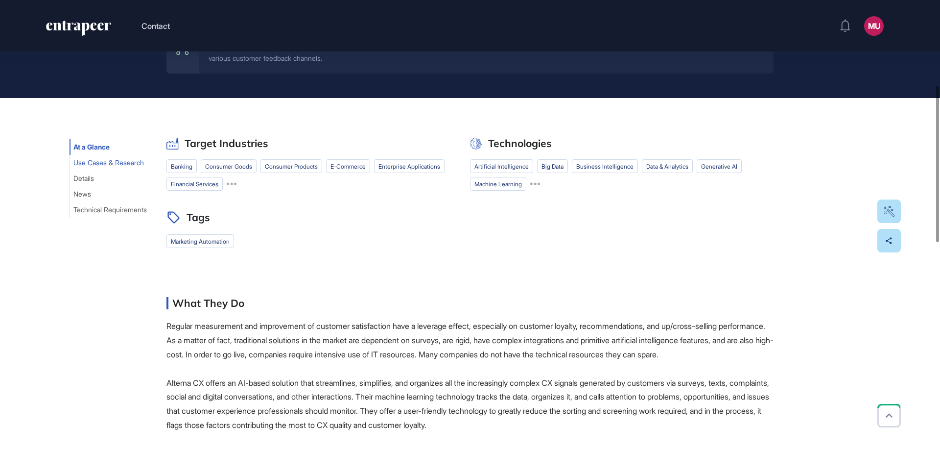  I want to click on h2: Target Industries, so click(226, 143).